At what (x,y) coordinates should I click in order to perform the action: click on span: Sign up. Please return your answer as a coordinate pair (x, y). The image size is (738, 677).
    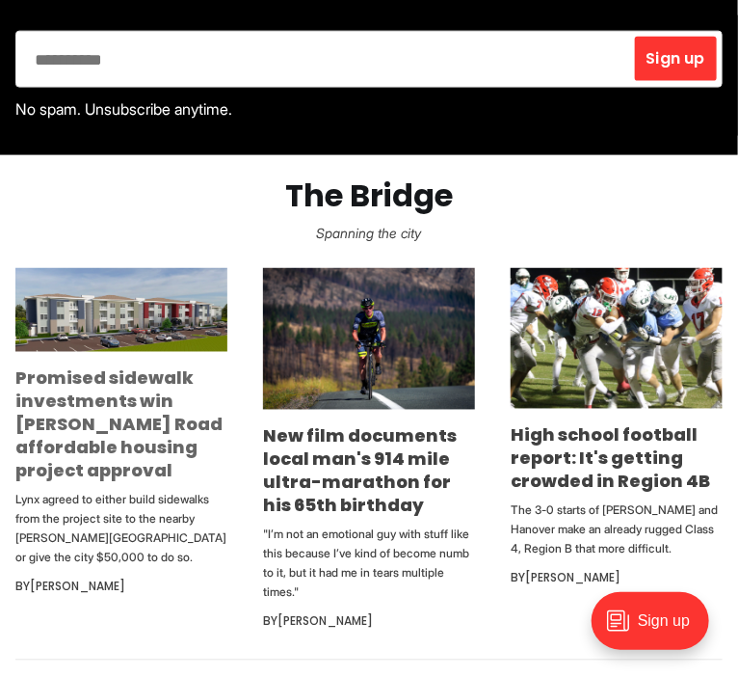
    Looking at the image, I should click on (676, 59).